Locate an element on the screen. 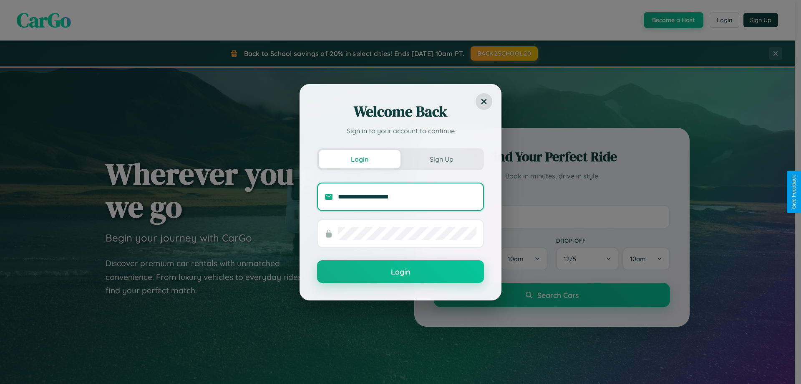 The width and height of the screenshot is (801, 384). button: Sign Up is located at coordinates (442, 159).